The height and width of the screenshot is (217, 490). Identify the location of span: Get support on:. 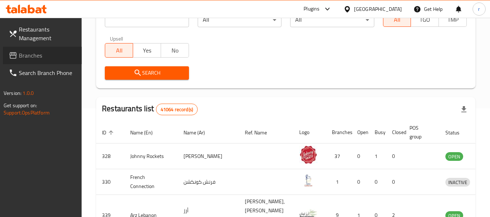
(20, 106).